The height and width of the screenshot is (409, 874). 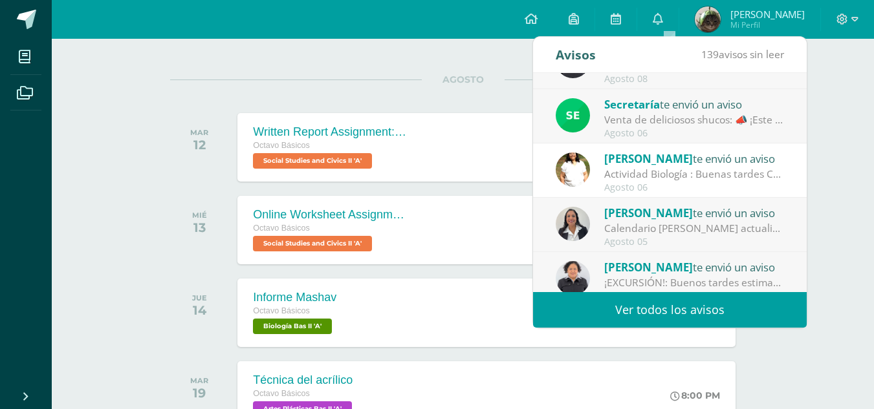 What do you see at coordinates (708, 19) in the screenshot?
I see `img: efdde124b53c5e6227a31b6264010d7d.png` at bounding box center [708, 19].